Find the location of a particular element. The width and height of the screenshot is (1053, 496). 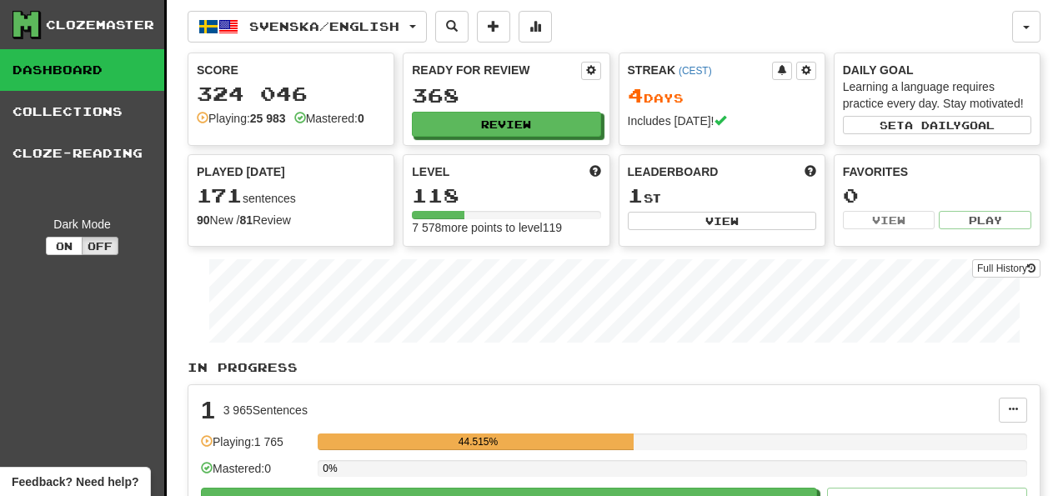

p: In Progress is located at coordinates (614, 368).